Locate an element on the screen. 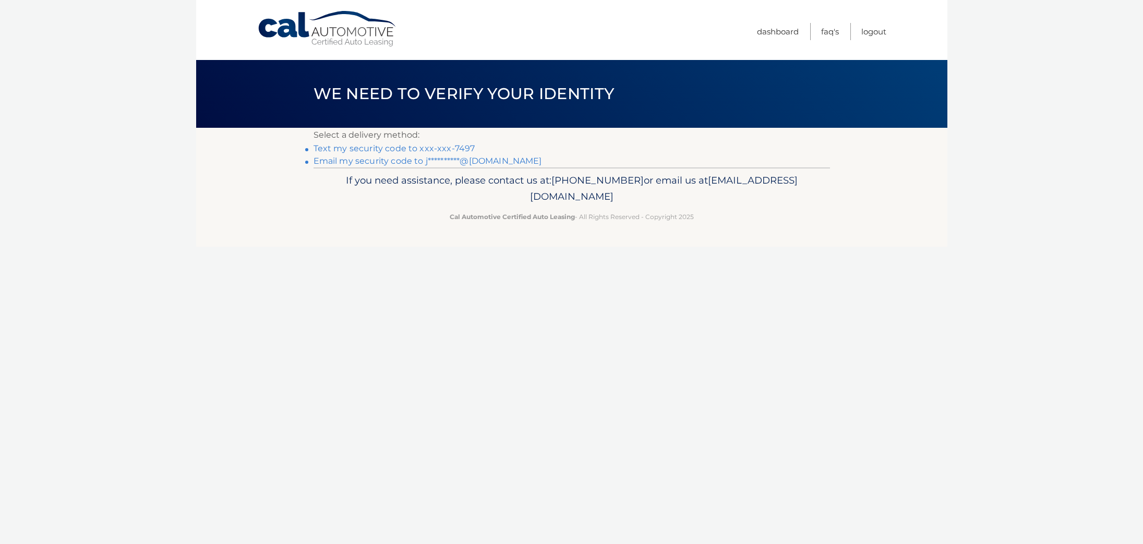 Image resolution: width=1143 pixels, height=544 pixels. p: Select a delivery method: is located at coordinates (572, 135).